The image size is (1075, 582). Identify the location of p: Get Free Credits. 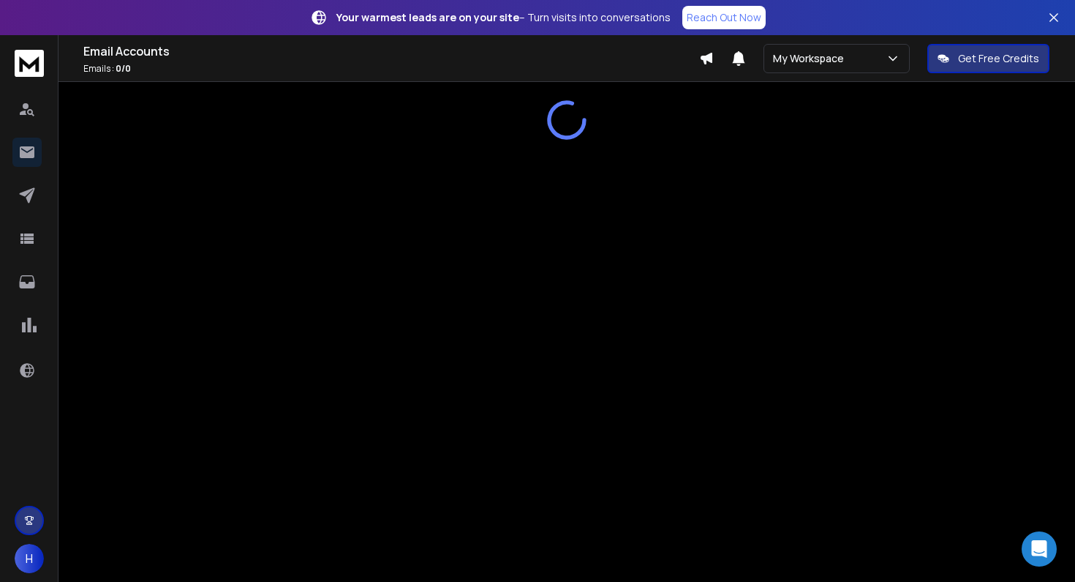
(998, 59).